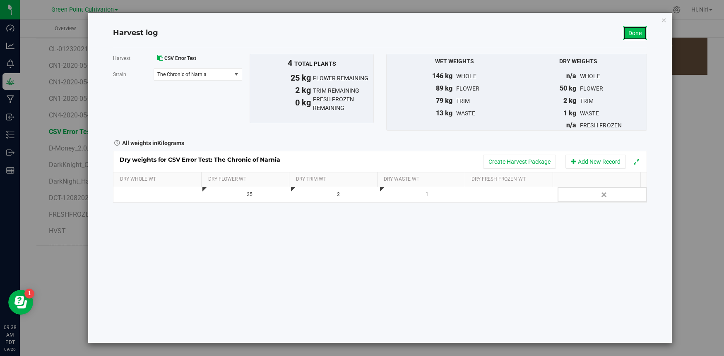 The image size is (724, 356). I want to click on span: Kilograms, so click(171, 143).